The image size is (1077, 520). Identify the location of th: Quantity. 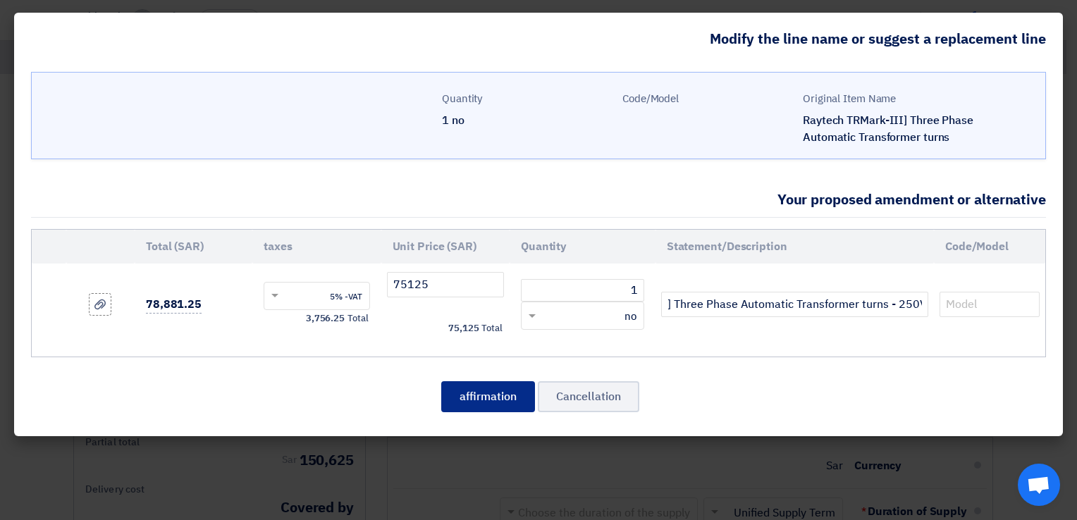
(582, 247).